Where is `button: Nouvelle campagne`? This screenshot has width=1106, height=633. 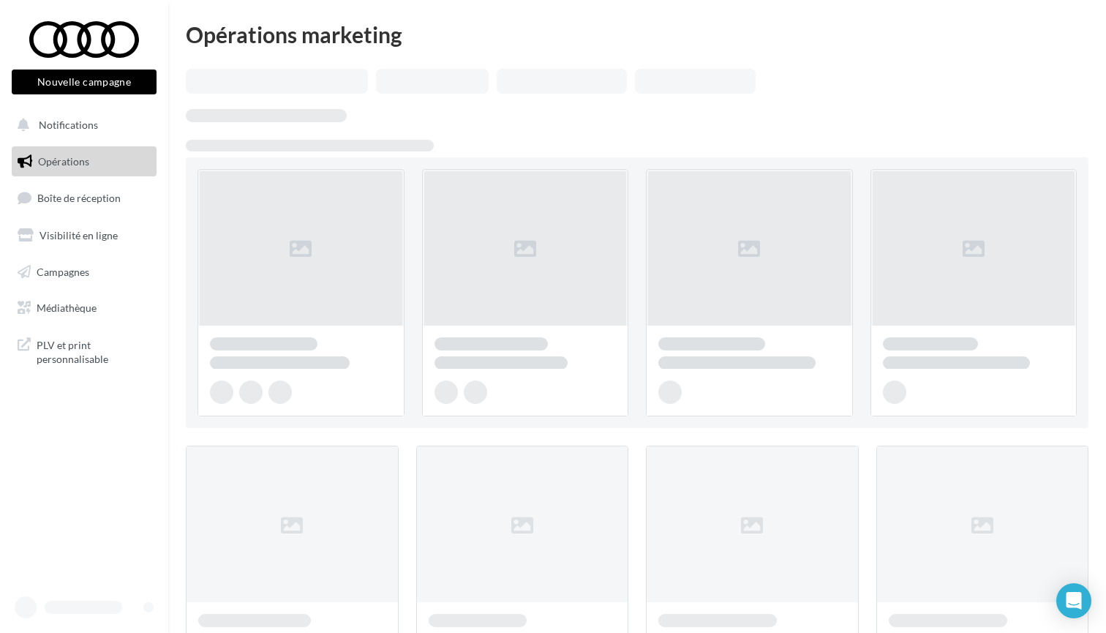 button: Nouvelle campagne is located at coordinates (84, 82).